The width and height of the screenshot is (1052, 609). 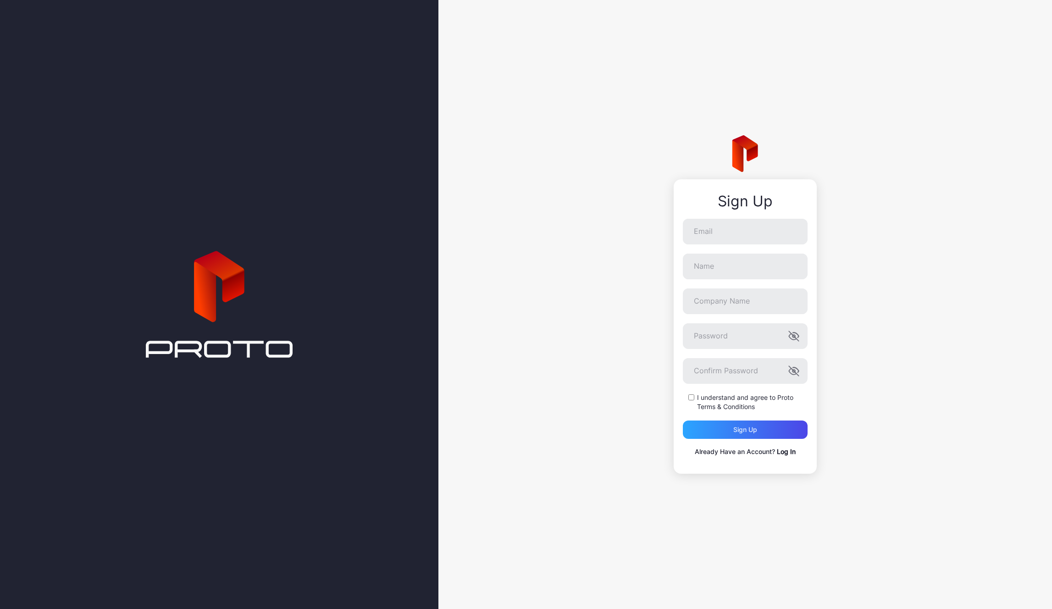 I want to click on div: Sign up, so click(x=746, y=430).